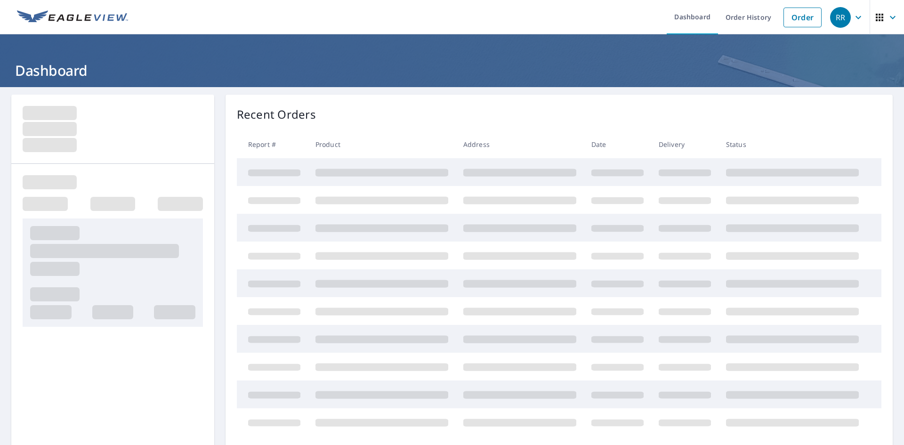 Image resolution: width=904 pixels, height=445 pixels. Describe the element at coordinates (685, 144) in the screenshot. I see `th: Delivery` at that location.